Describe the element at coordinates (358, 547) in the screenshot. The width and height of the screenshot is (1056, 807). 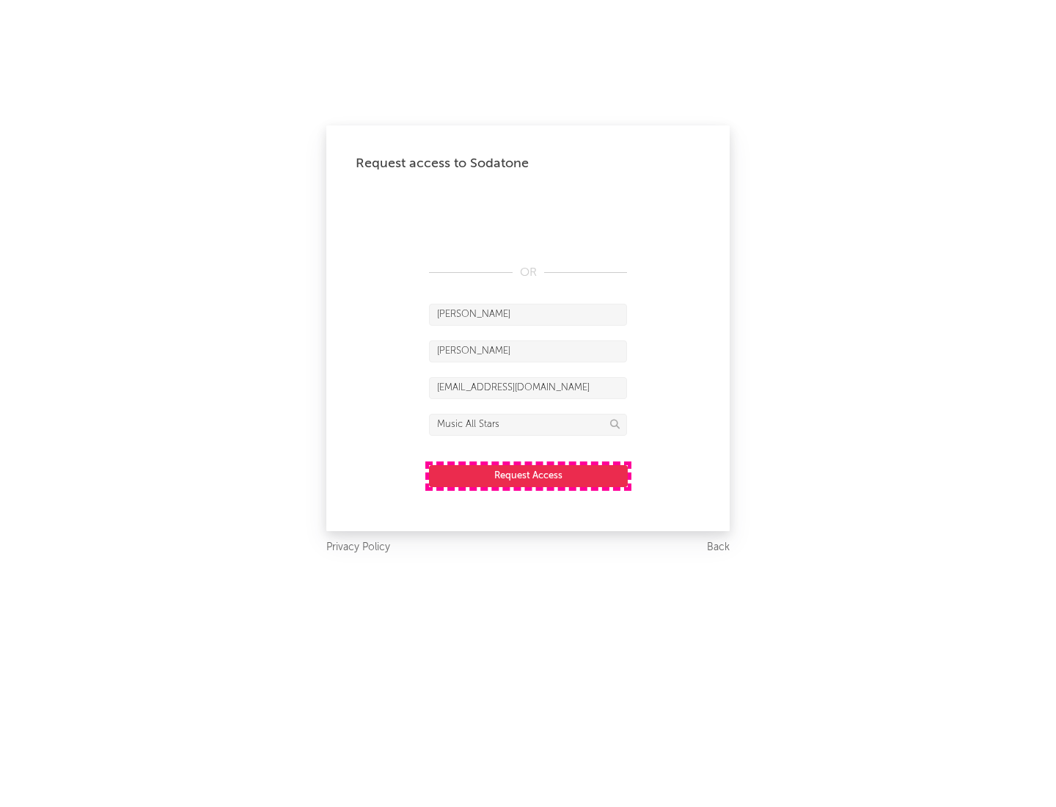
I see `a: Privacy Policy` at that location.